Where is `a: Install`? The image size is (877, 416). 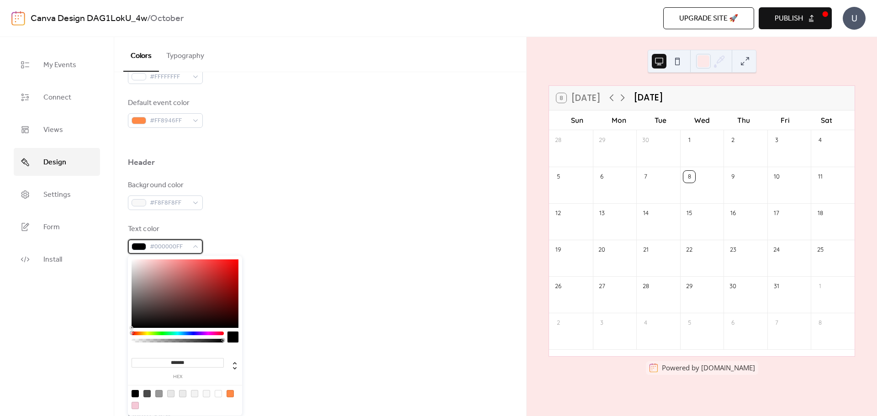 a: Install is located at coordinates (57, 259).